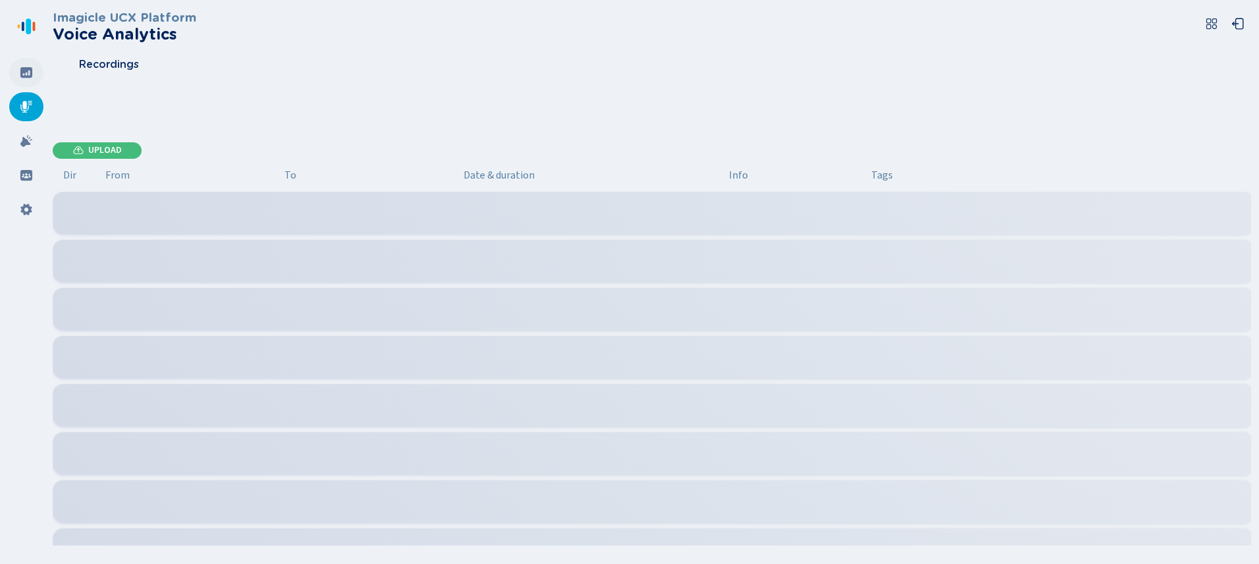 The image size is (1259, 564). I want to click on h3: Imagicle UCX Platform, so click(124, 18).